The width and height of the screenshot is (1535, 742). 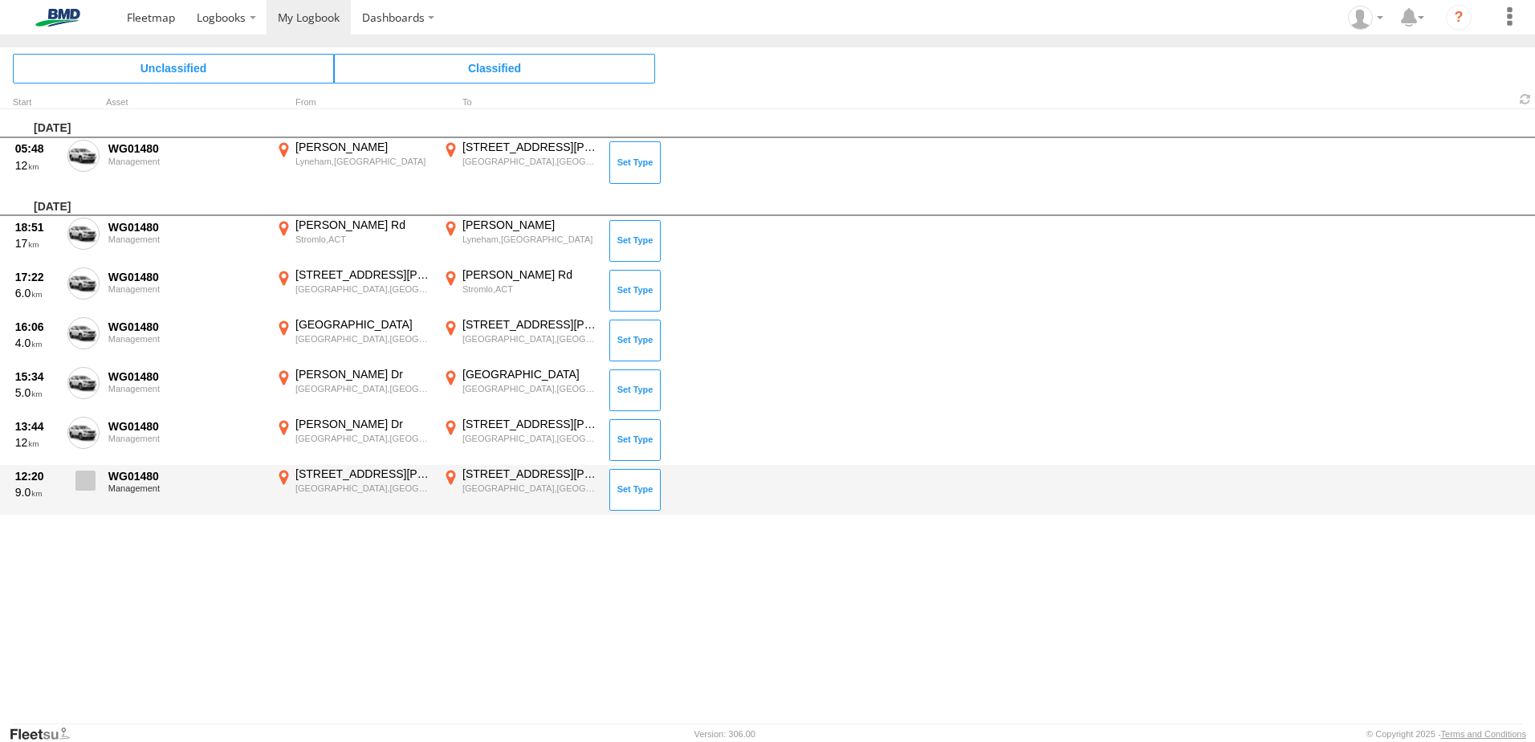 I want to click on div: 5.0, so click(x=37, y=393).